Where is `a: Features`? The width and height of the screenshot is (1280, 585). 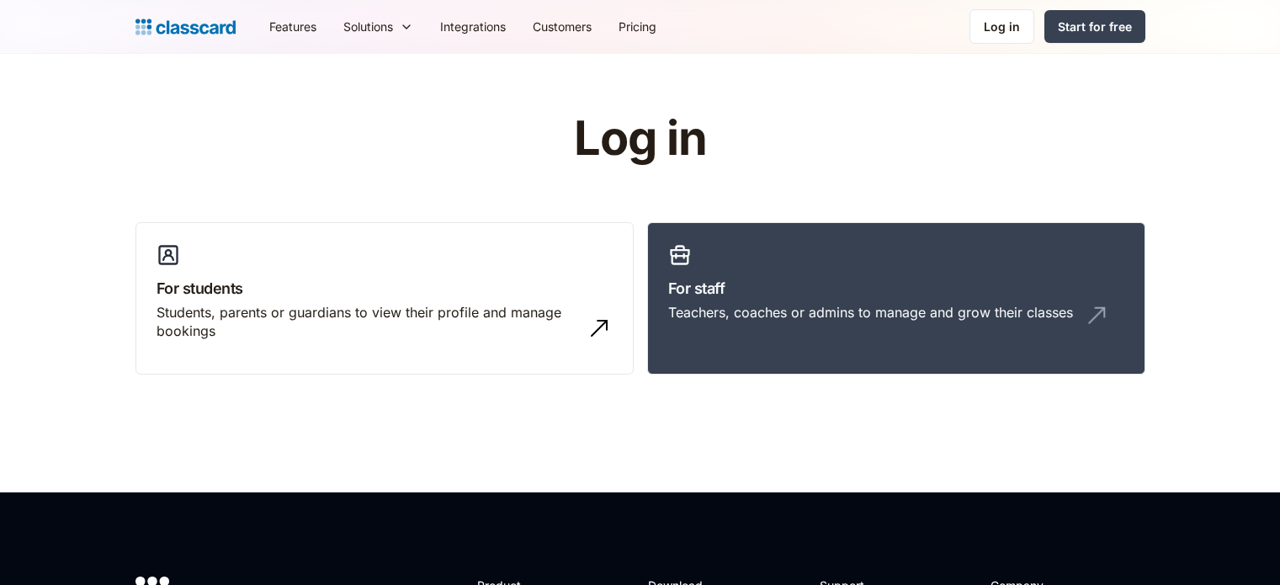 a: Features is located at coordinates (293, 26).